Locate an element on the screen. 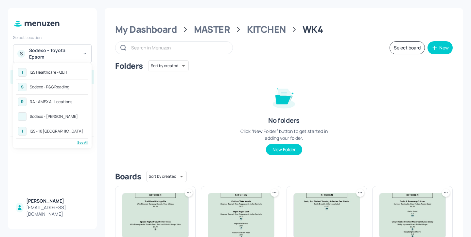 Image resolution: width=471 pixels, height=237 pixels. div: ISS Healthcare - QEH is located at coordinates (48, 72).